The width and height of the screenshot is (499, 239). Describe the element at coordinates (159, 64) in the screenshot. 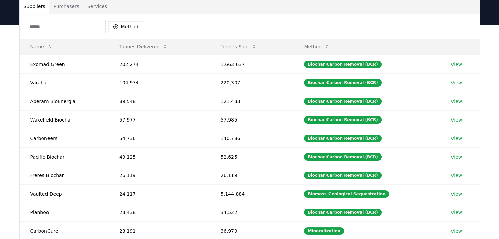

I see `td: 202,274` at that location.